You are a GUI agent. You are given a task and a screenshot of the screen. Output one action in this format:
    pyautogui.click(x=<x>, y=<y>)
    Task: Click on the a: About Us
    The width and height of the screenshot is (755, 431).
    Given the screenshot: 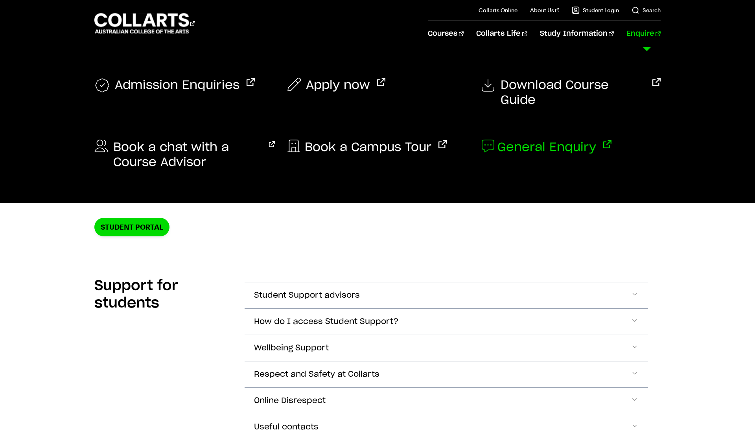 What is the action you would take?
    pyautogui.click(x=544, y=10)
    